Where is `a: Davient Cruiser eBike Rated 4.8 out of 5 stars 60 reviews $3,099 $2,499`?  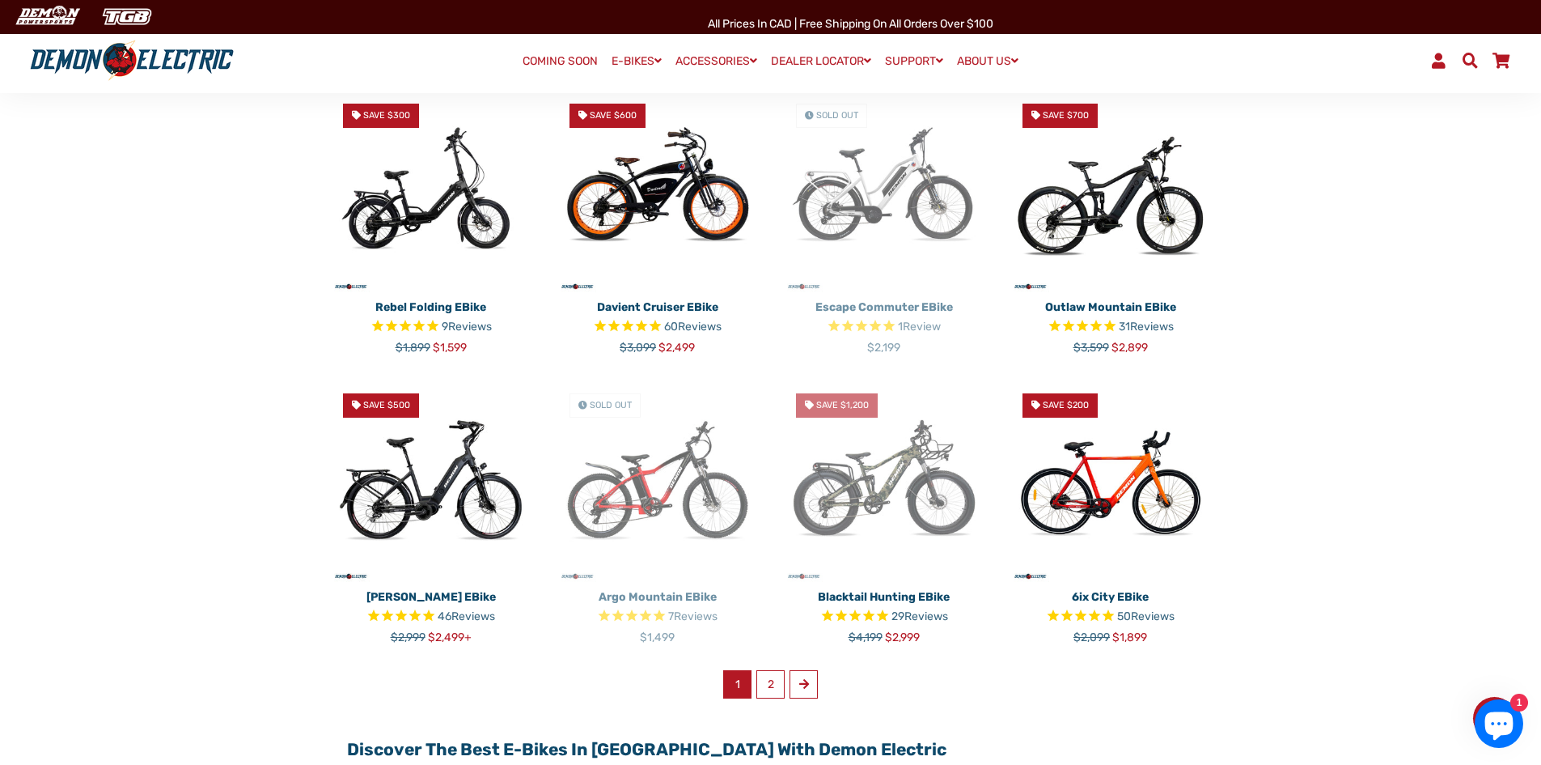 a: Davient Cruiser eBike Rated 4.8 out of 5 stars 60 reviews $3,099 $2,499 is located at coordinates (658, 324).